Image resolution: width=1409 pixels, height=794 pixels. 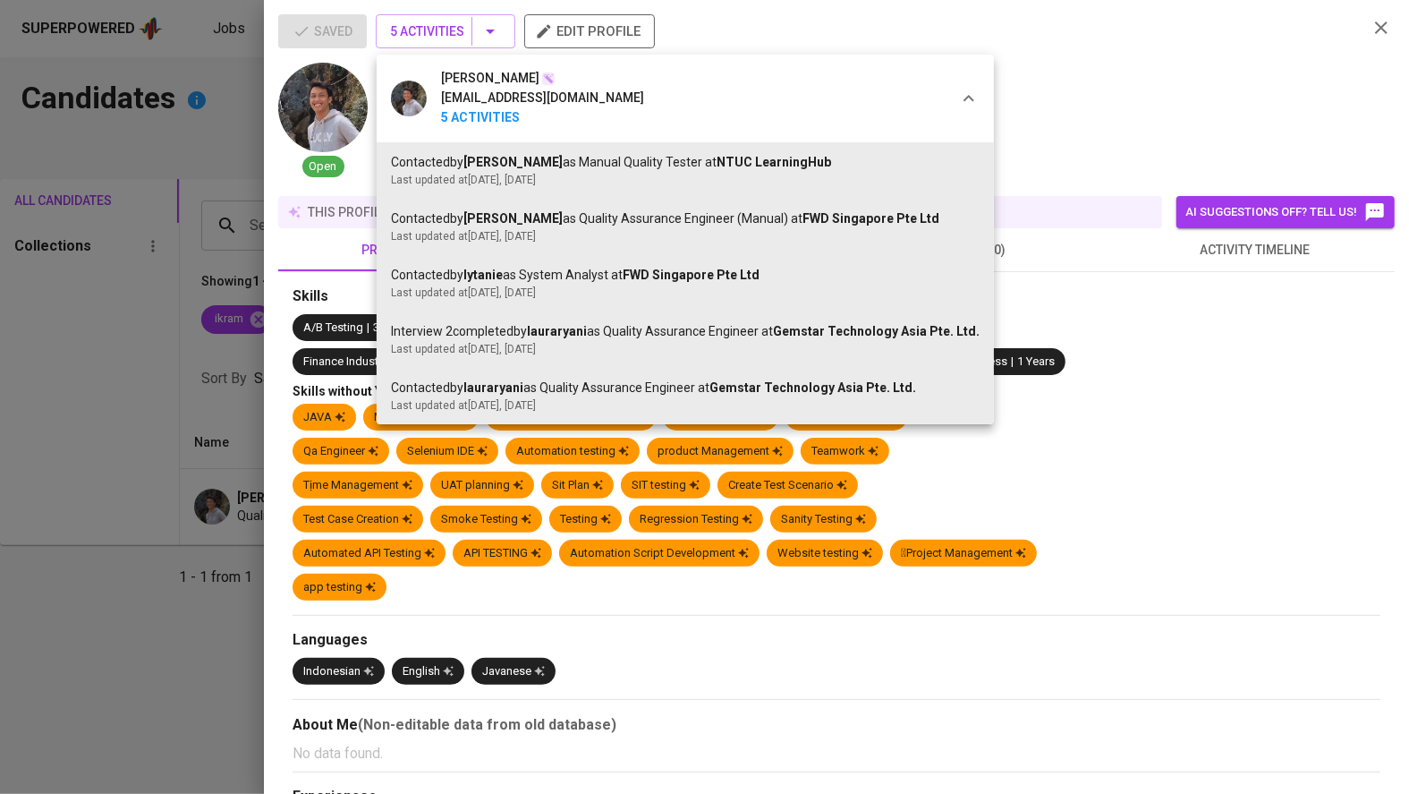 I want to click on span: Completed, so click(x=483, y=331).